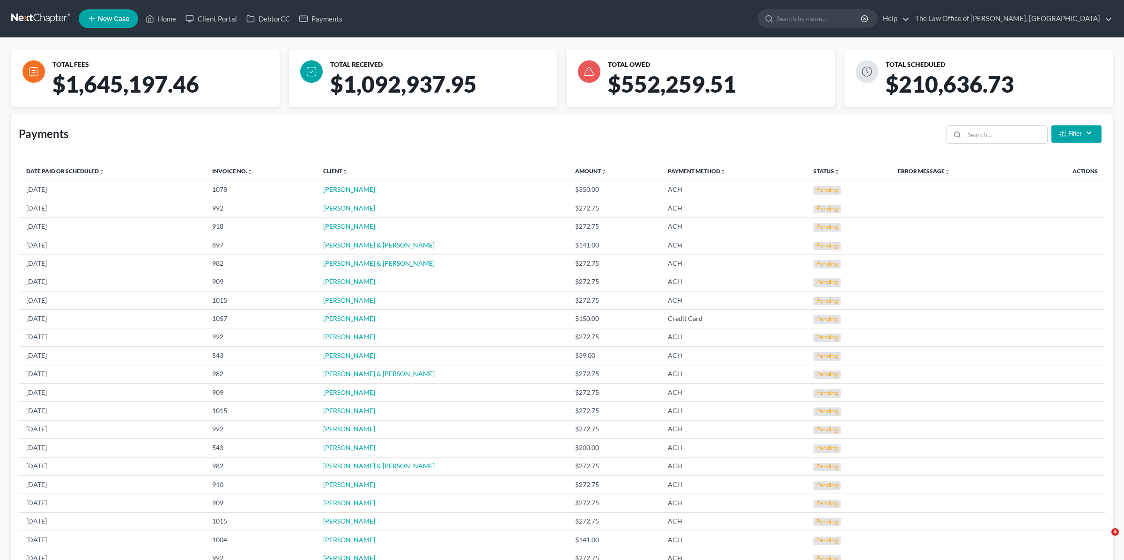  What do you see at coordinates (260, 540) in the screenshot?
I see `td: 1004` at bounding box center [260, 540].